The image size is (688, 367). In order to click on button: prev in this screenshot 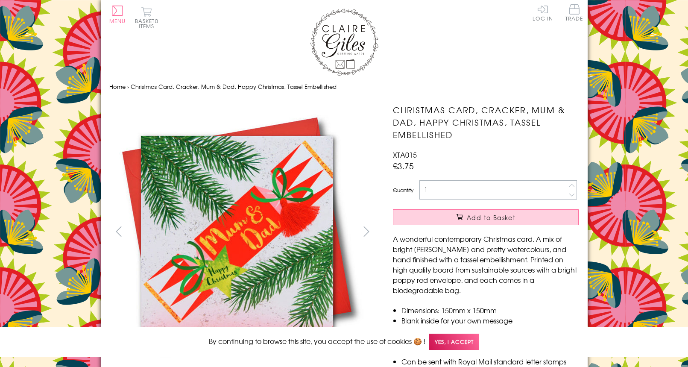, I will do `click(119, 231)`.